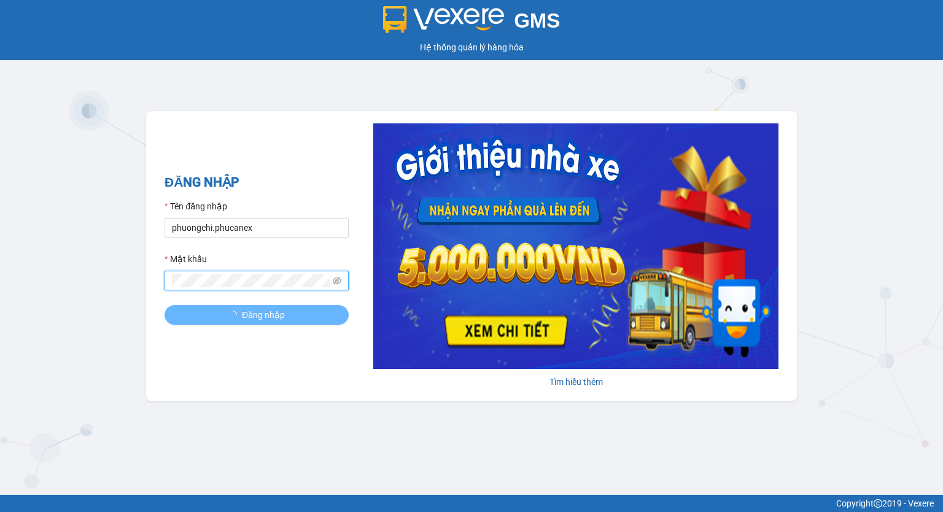 This screenshot has width=943, height=512. What do you see at coordinates (444, 20) in the screenshot?
I see `img: logo 2` at bounding box center [444, 20].